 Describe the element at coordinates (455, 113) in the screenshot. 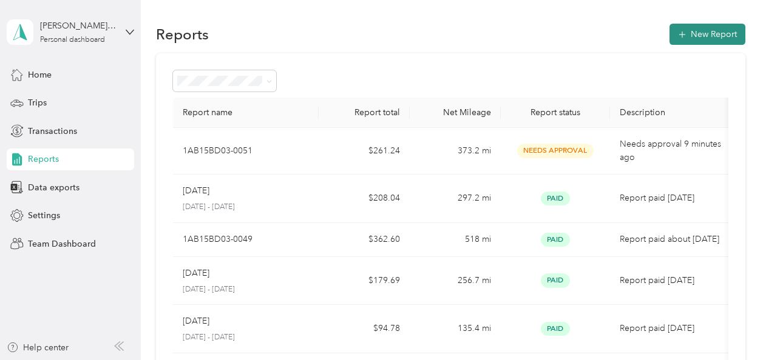

I see `th: Net Mileage` at that location.